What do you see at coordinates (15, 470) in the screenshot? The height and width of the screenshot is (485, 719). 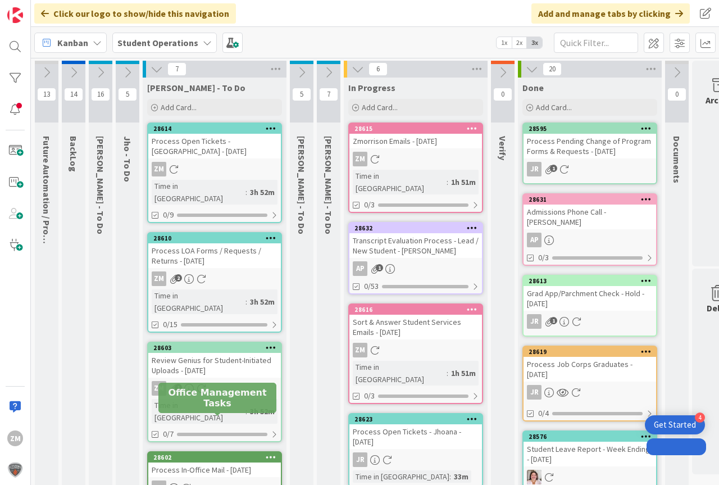 I see `img: avatar` at bounding box center [15, 470].